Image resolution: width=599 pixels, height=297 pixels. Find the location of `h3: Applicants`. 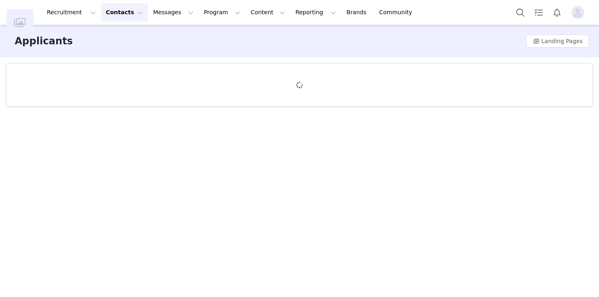

h3: Applicants is located at coordinates (44, 41).